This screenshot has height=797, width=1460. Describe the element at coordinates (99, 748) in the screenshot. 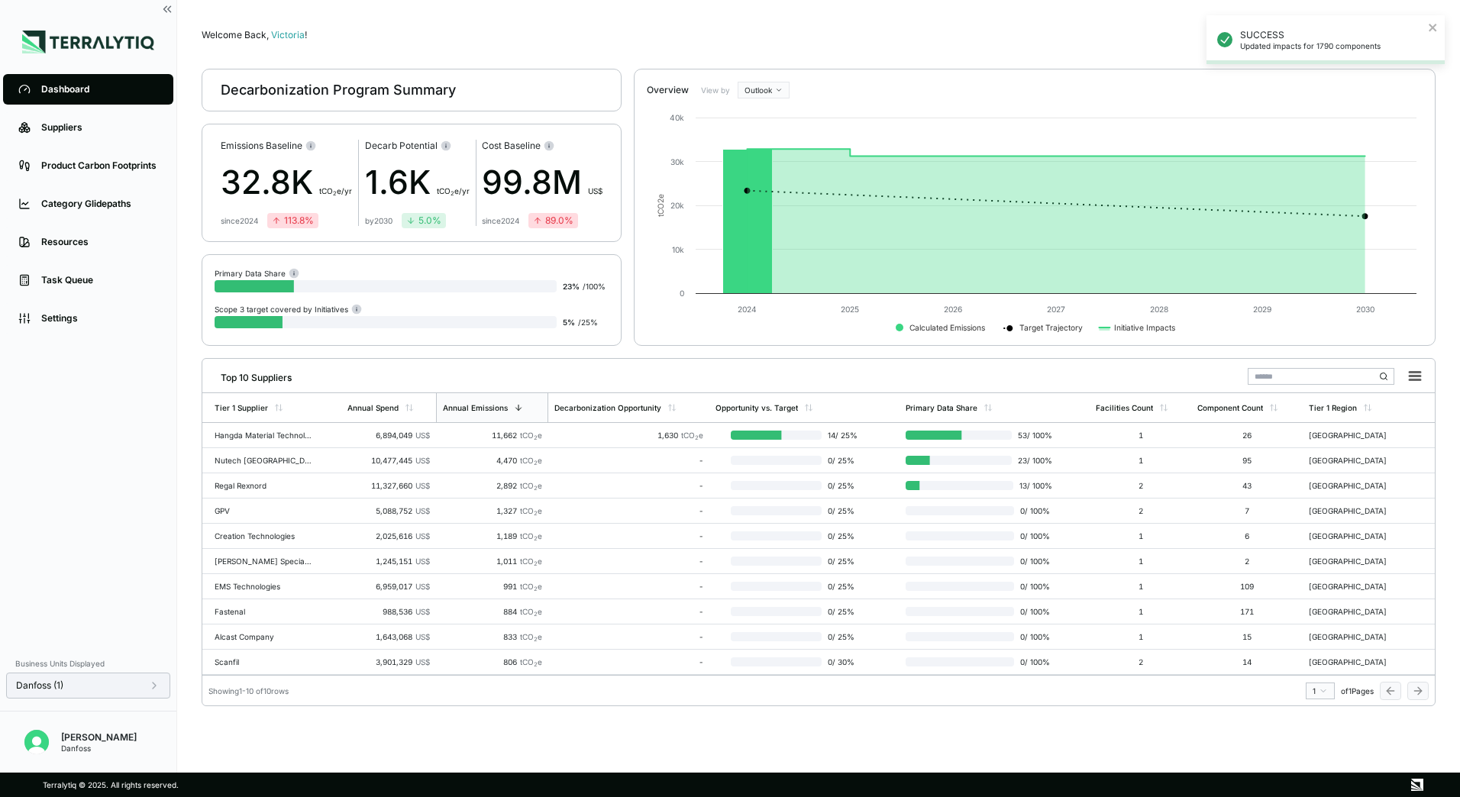

I see `div: Danfoss` at that location.